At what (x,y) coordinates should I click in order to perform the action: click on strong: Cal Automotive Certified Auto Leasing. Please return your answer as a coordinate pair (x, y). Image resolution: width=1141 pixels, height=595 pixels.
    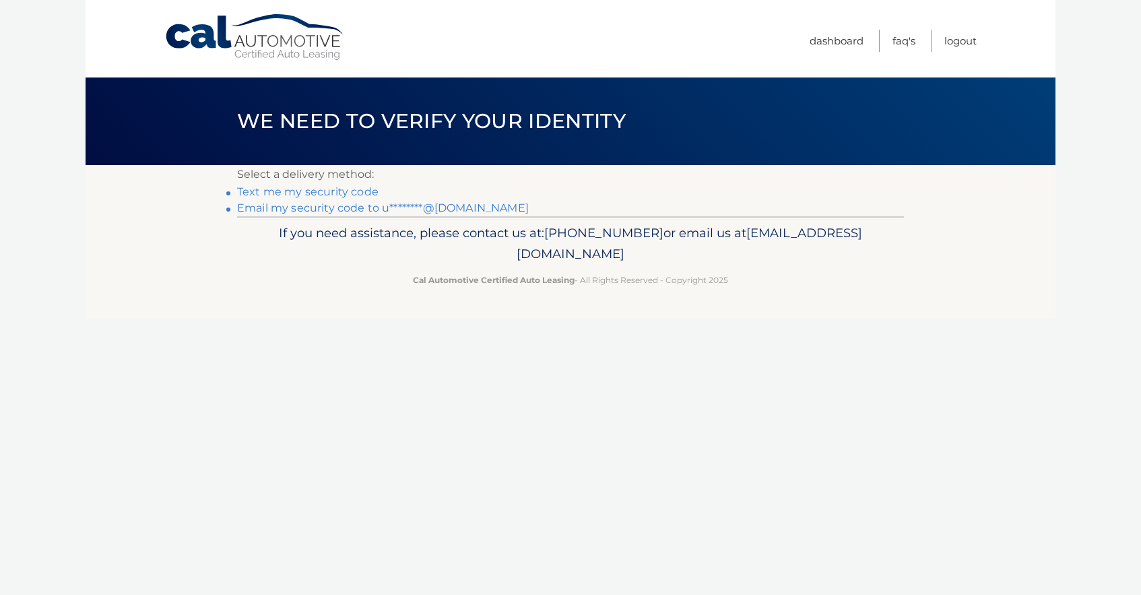
    Looking at the image, I should click on (494, 280).